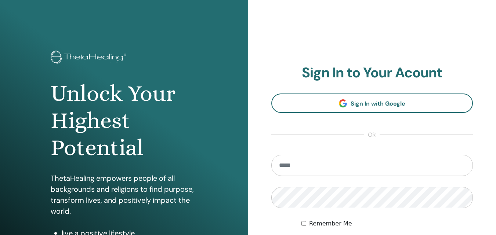 The width and height of the screenshot is (496, 235). What do you see at coordinates (124, 195) in the screenshot?
I see `p: ThetaHealing empowers people of all backgrounds and religions to find purpose, transform lives, a...` at bounding box center [124, 195].